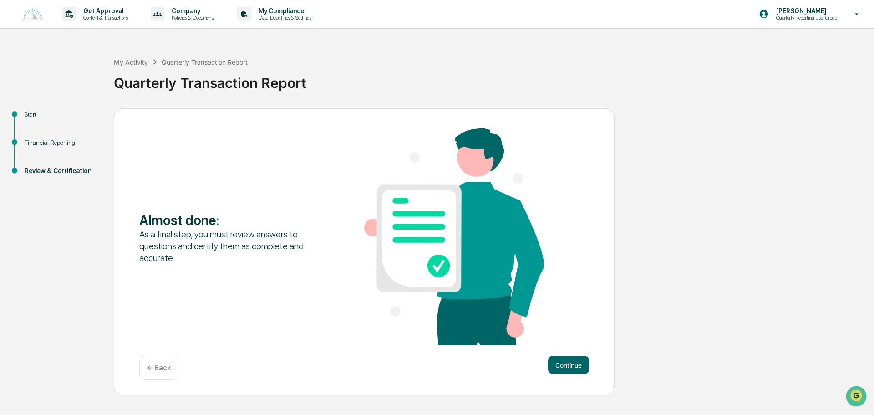  I want to click on img: logo, so click(33, 14).